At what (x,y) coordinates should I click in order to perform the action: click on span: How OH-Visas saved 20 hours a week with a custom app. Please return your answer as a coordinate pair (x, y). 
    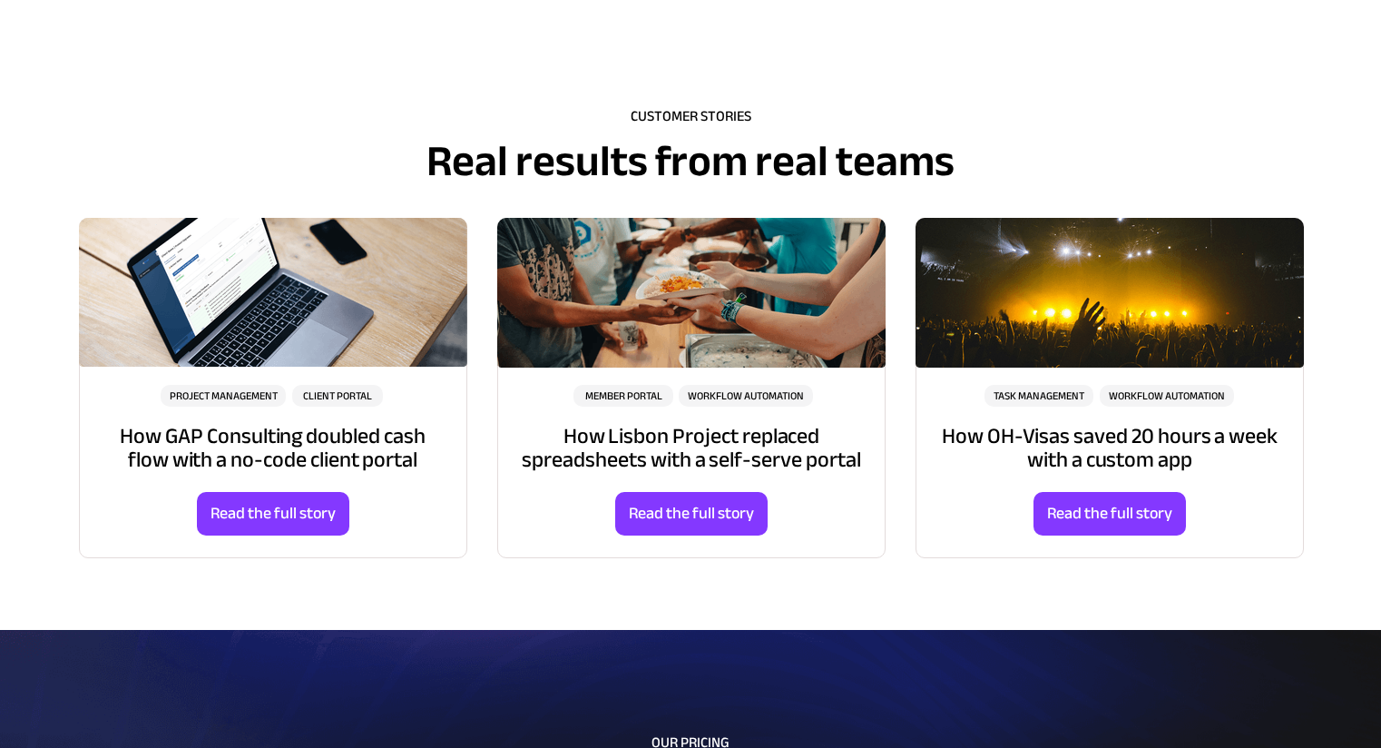
    Looking at the image, I should click on (1110, 447).